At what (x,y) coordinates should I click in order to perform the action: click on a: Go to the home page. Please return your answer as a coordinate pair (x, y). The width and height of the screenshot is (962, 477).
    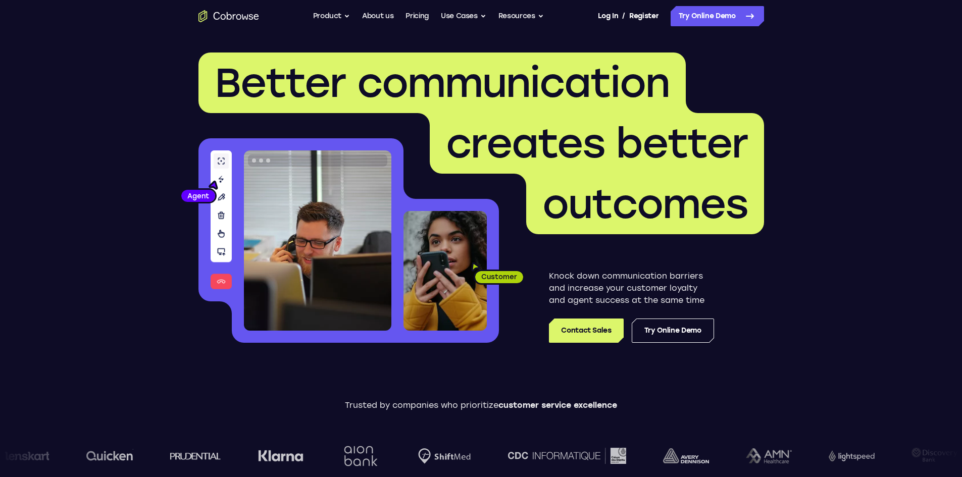
    Looking at the image, I should click on (229, 16).